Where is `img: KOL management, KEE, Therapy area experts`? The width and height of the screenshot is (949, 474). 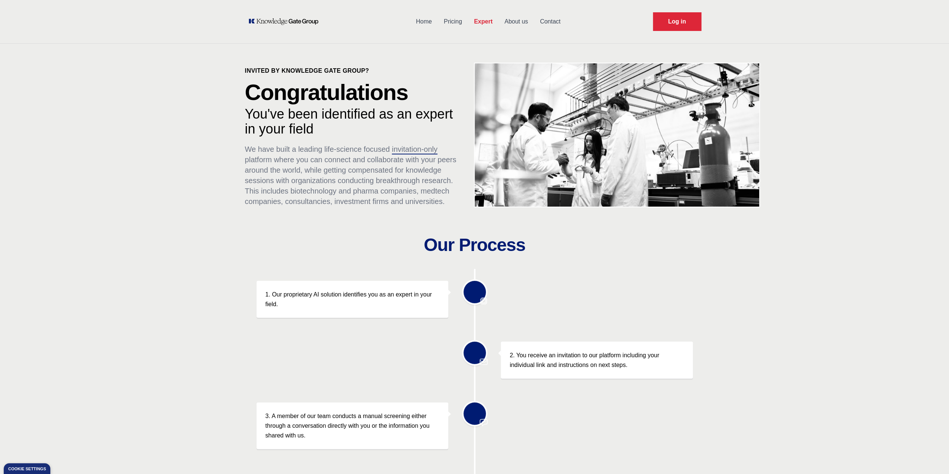 img: KOL management, KEE, Therapy area experts is located at coordinates (617, 135).